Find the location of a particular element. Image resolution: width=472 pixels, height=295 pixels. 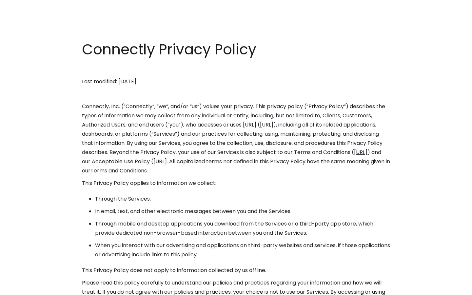

li: Through the Services. is located at coordinates (242, 199).